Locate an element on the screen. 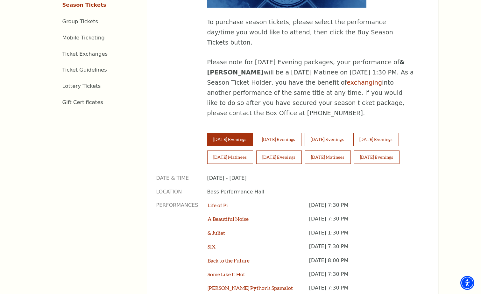 The width and height of the screenshot is (481, 294). p: To purchase season tickets, please select the performance day/time you would like to attend, then... is located at coordinates (311, 32).